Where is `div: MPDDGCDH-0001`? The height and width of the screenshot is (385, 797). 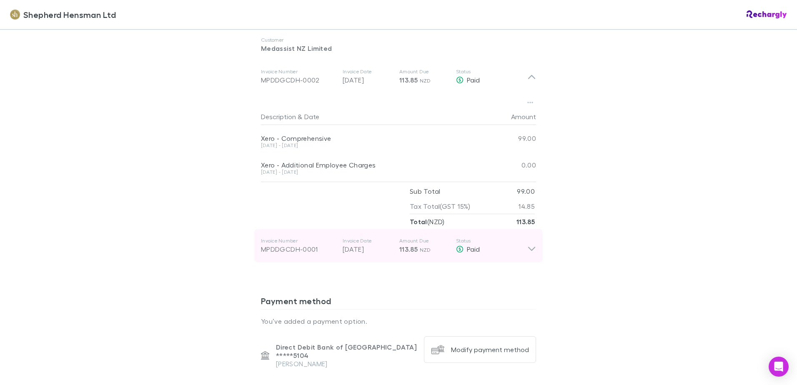 div: MPDDGCDH-0001 is located at coordinates (298, 249).